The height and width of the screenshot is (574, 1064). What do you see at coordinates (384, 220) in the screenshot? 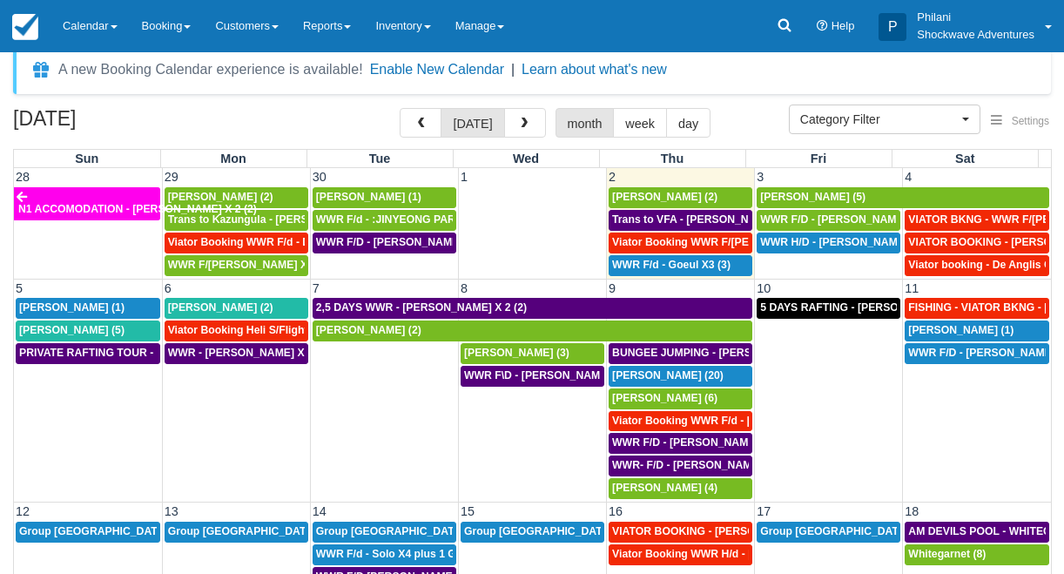
I see `a: WWR F/d - :JINYEONG PARK X 4 (4)` at bounding box center [384, 220].